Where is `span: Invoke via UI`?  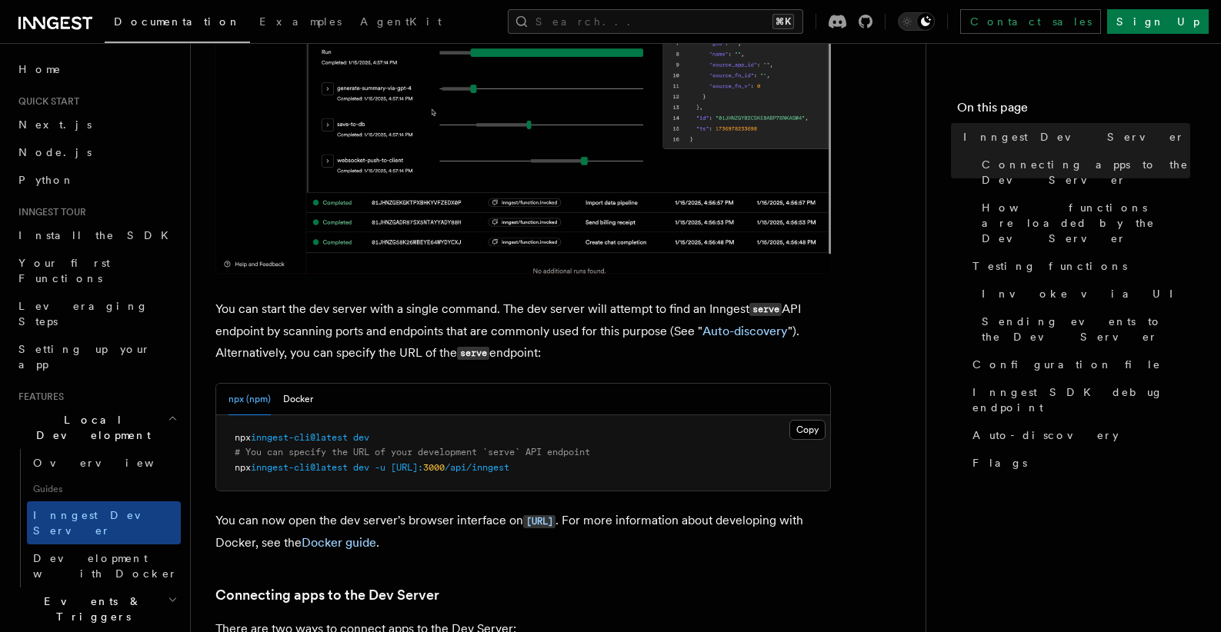
span: Invoke via UI is located at coordinates (1084, 294).